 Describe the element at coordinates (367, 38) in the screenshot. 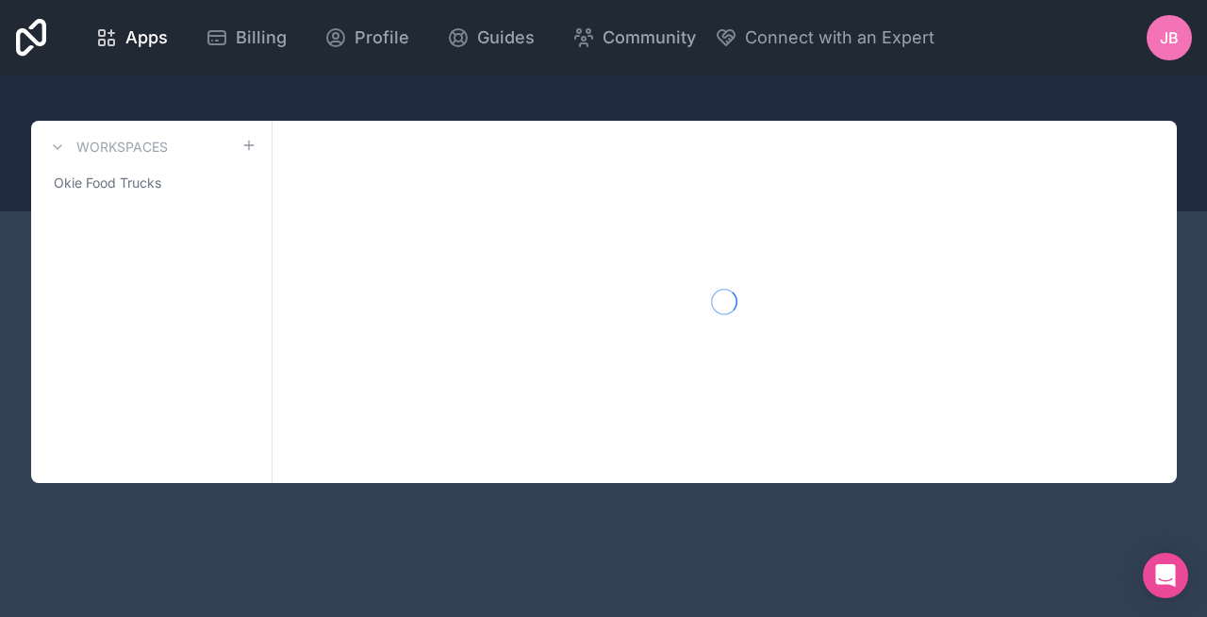

I see `a: Profile` at that location.